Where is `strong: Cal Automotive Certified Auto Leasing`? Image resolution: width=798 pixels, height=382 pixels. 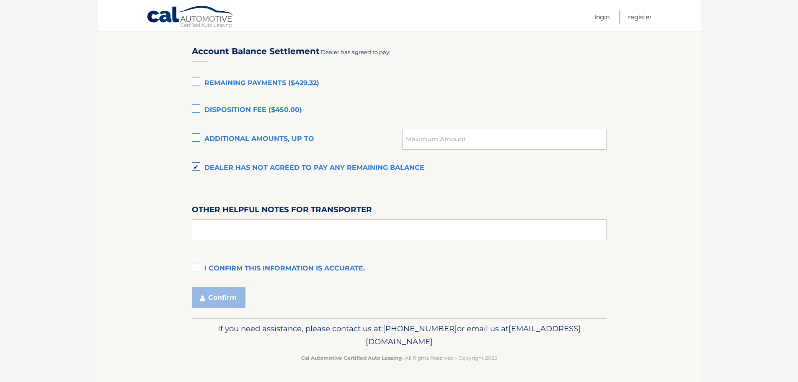 strong: Cal Automotive Certified Auto Leasing is located at coordinates (351, 357).